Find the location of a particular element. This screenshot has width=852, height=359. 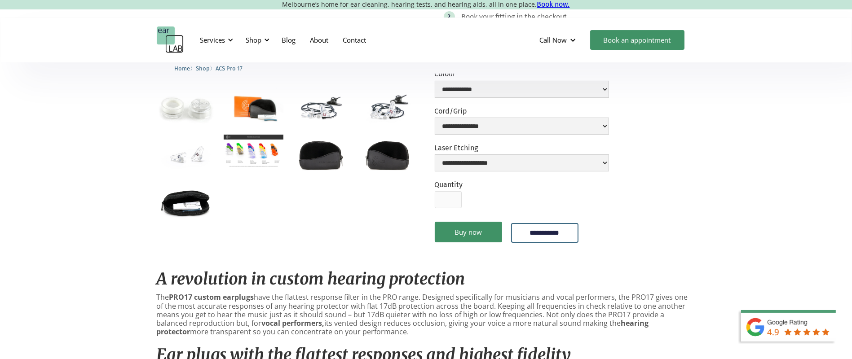

a: Home is located at coordinates (182, 68).